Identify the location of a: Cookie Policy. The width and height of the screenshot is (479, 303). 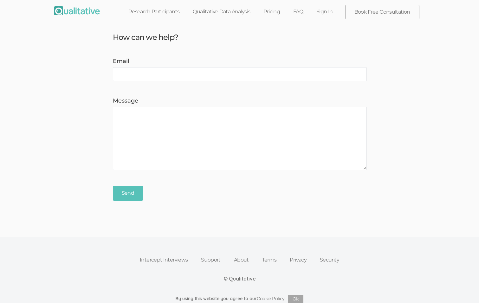
(271, 299).